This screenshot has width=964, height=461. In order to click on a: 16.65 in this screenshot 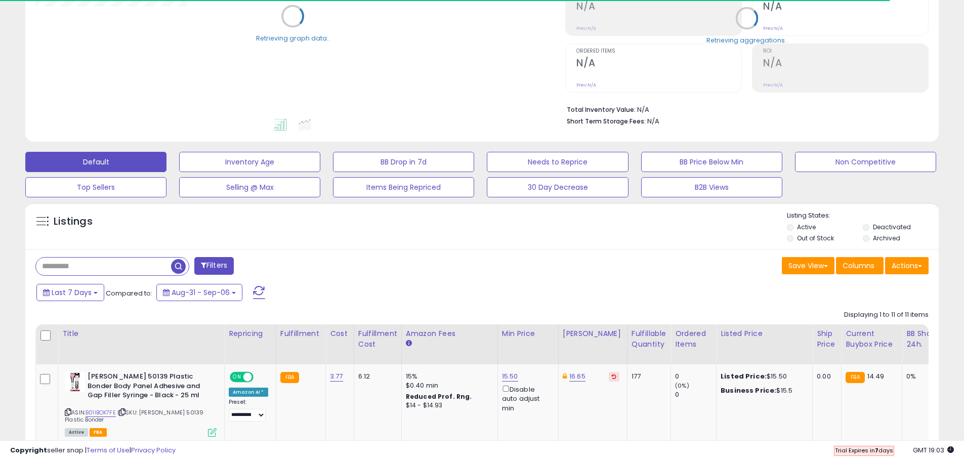, I will do `click(577, 377)`.